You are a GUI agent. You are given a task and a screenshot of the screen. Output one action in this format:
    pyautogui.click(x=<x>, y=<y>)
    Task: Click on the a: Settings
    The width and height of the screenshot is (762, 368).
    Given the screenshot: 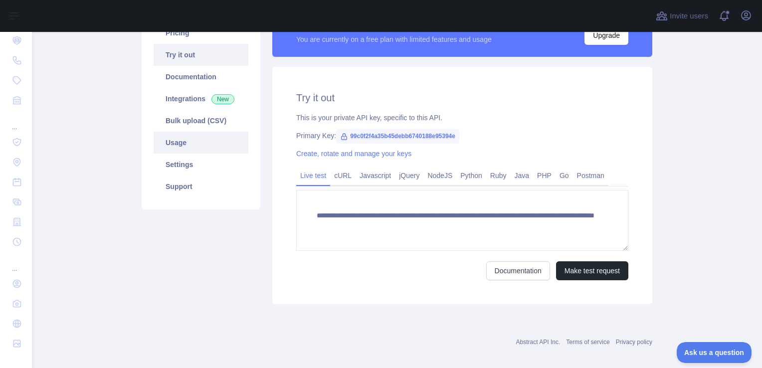 What is the action you would take?
    pyautogui.click(x=201, y=165)
    